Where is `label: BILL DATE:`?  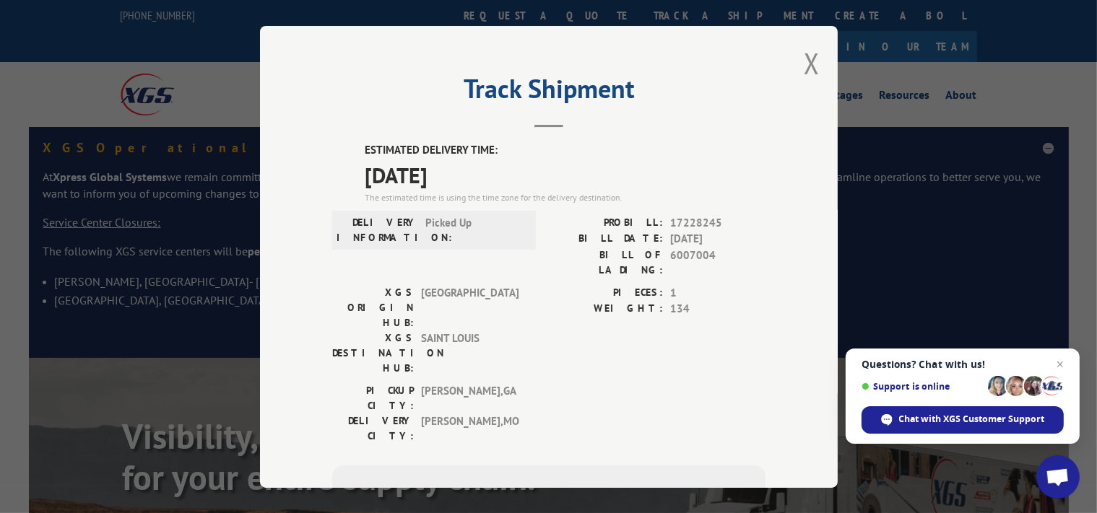 label: BILL DATE: is located at coordinates (606, 239).